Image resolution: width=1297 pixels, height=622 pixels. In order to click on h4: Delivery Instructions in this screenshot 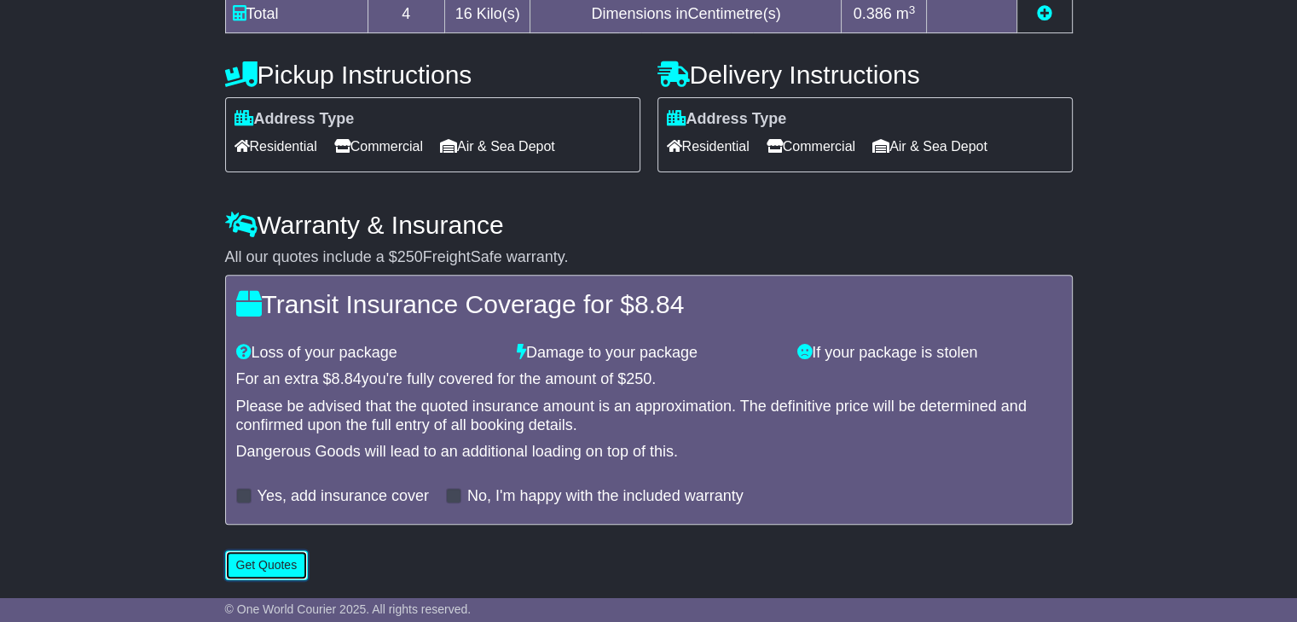, I will do `click(864, 74)`.